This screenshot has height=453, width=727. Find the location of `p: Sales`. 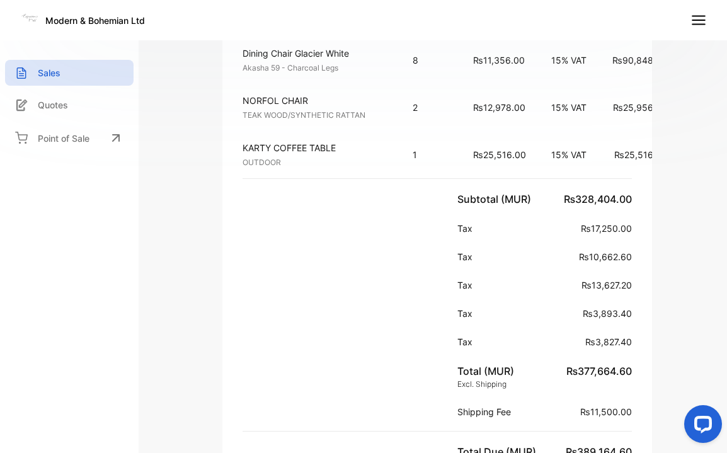

p: Sales is located at coordinates (49, 72).